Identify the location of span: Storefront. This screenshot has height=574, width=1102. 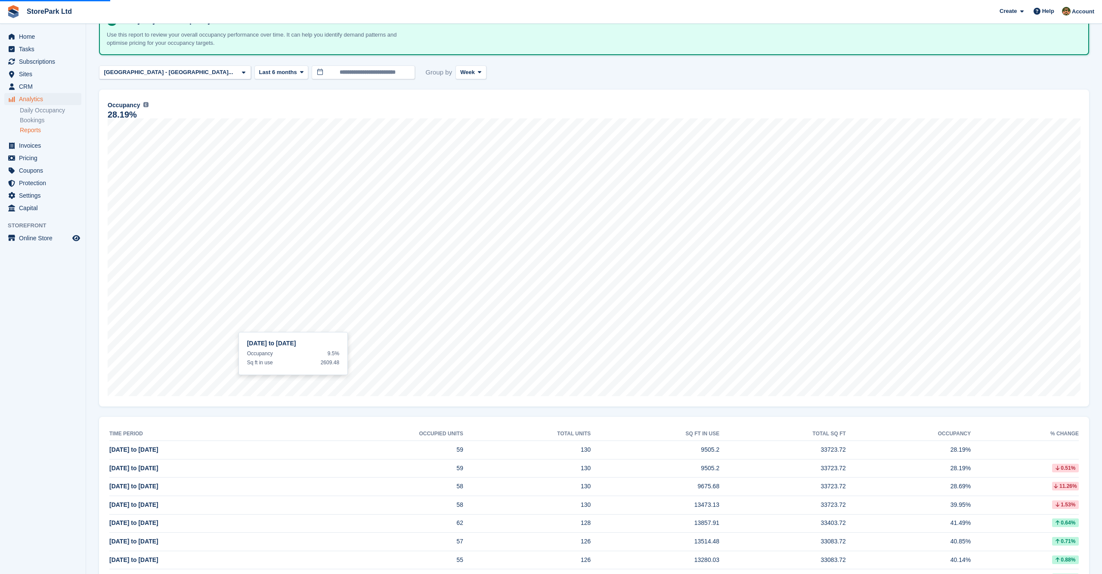
(46, 226).